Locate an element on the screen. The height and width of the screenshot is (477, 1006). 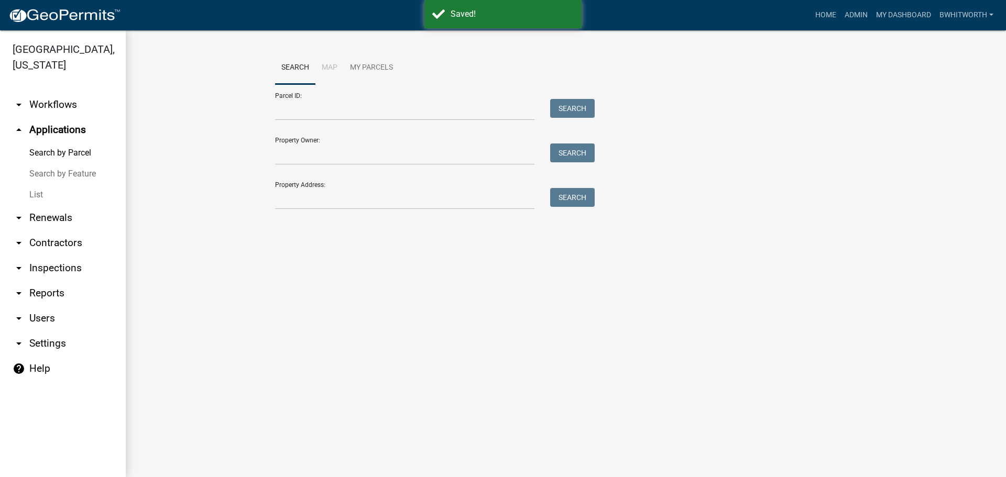
i: arrow_drop_up is located at coordinates (19, 130).